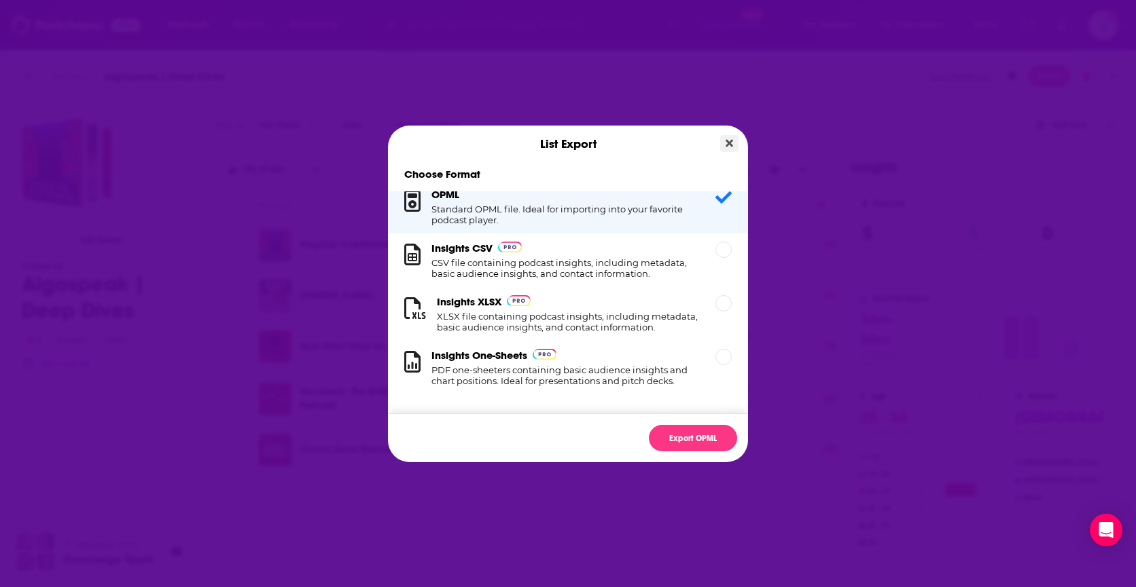 This screenshot has width=1136, height=587. I want to click on h1: CSV file containing podcast insights, including metadata, basic audience insights, and contact in..., so click(565, 268).